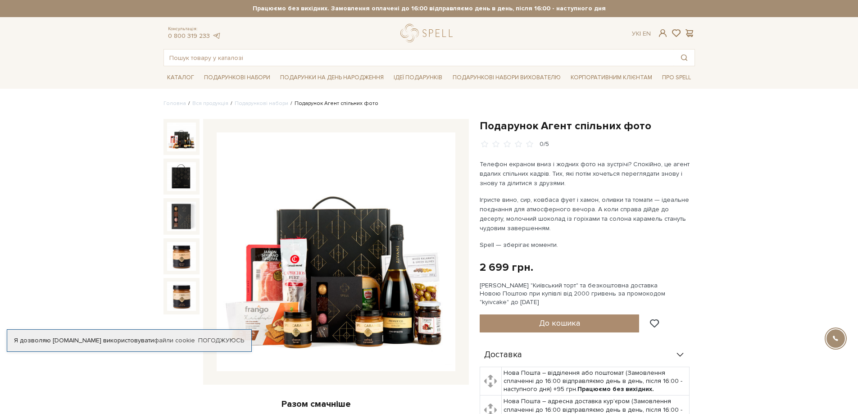 Image resolution: width=858 pixels, height=414 pixels. I want to click on a: telegram, so click(217, 36).